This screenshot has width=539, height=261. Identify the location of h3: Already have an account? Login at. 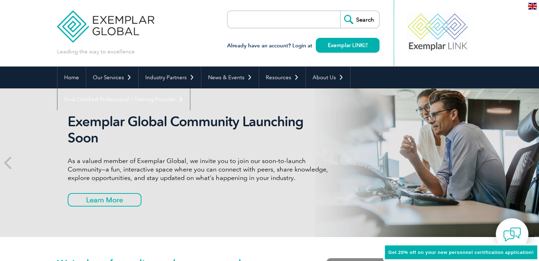
(303, 46).